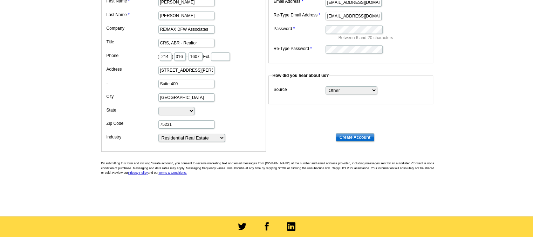  Describe the element at coordinates (300, 76) in the screenshot. I see `legend: How did you hear about us?` at that location.